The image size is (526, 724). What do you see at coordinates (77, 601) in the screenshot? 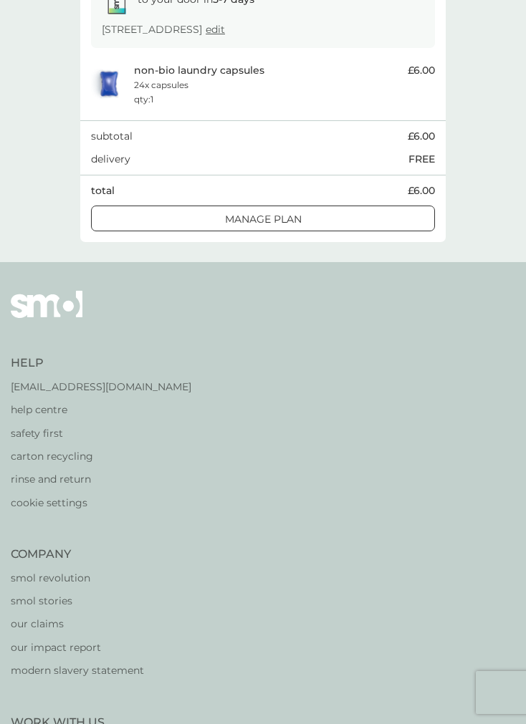
I see `p: smol stories` at bounding box center [77, 601].